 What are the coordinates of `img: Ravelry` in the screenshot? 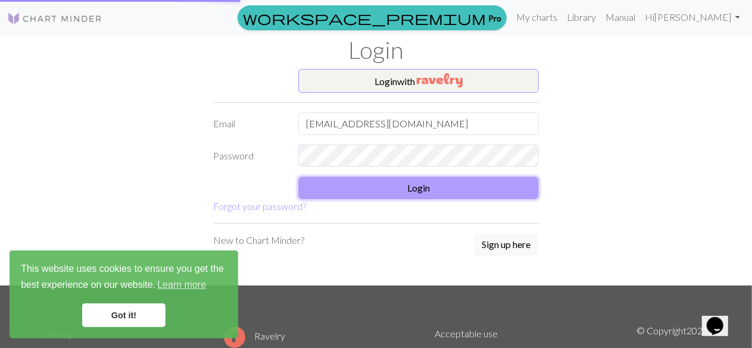 It's located at (439, 80).